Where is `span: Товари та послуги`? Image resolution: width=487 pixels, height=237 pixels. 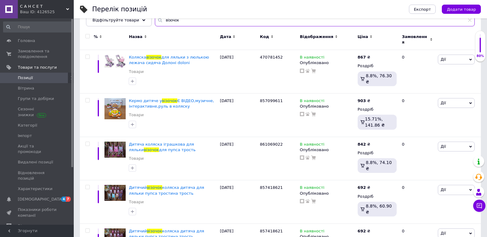
span: Товари та послуги is located at coordinates (37, 68).